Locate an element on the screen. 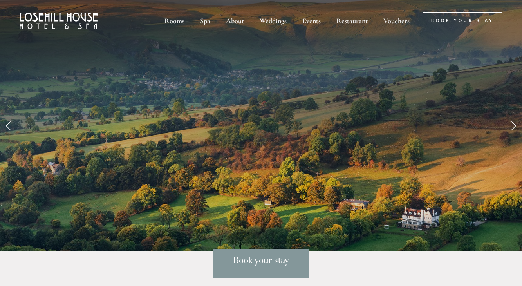 This screenshot has height=286, width=522. span: Book your stay is located at coordinates (261, 263).